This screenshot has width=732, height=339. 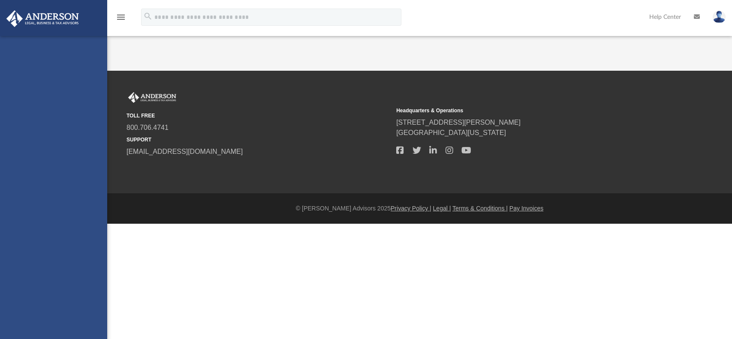 What do you see at coordinates (719, 17) in the screenshot?
I see `img: User Pic` at bounding box center [719, 17].